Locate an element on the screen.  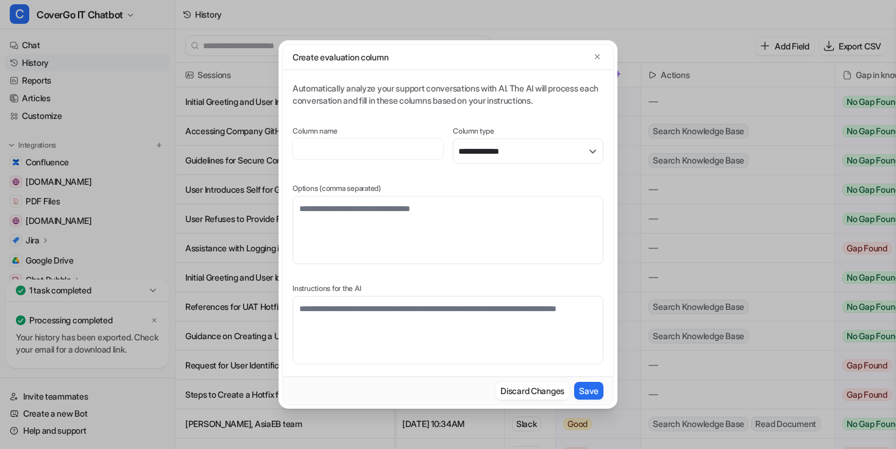
label: Instructions for the AI is located at coordinates (448, 288).